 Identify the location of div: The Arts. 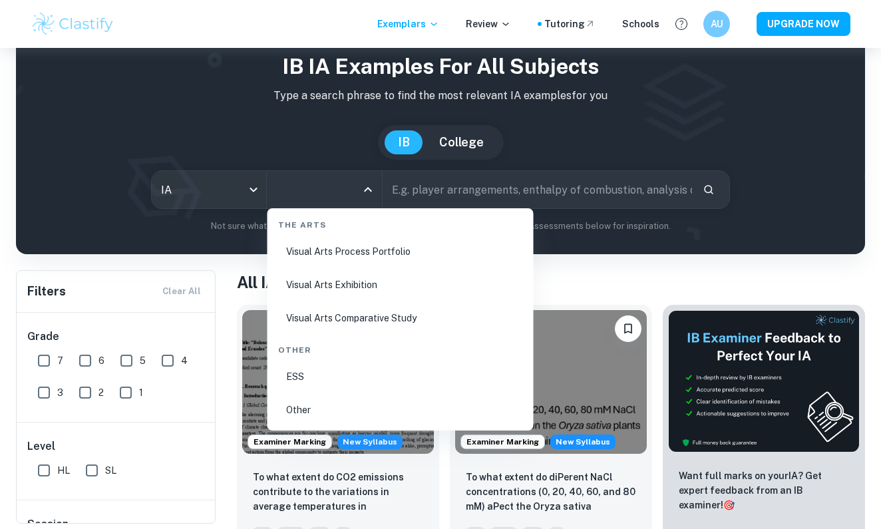
(400, 222).